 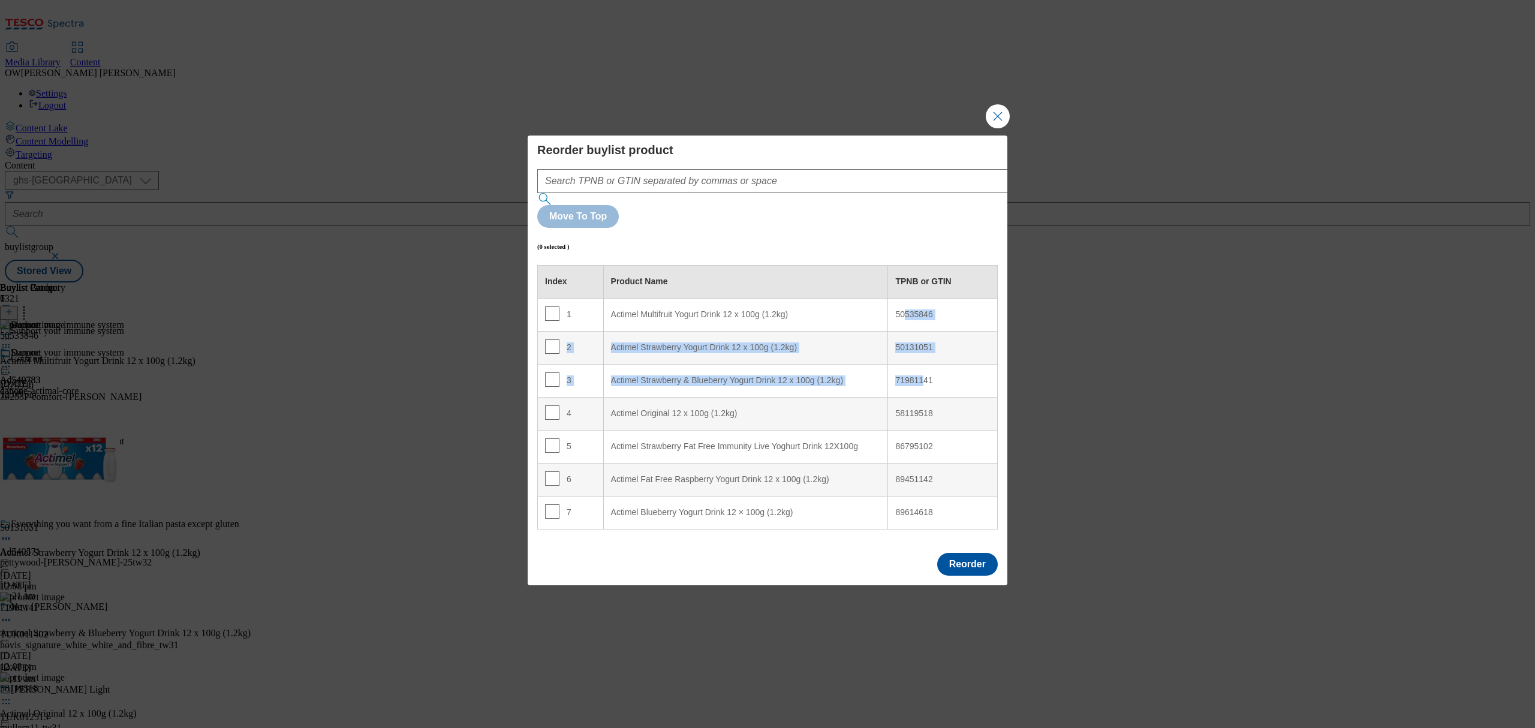 What do you see at coordinates (943, 480) in the screenshot?
I see `div: 89451142` at bounding box center [943, 480].